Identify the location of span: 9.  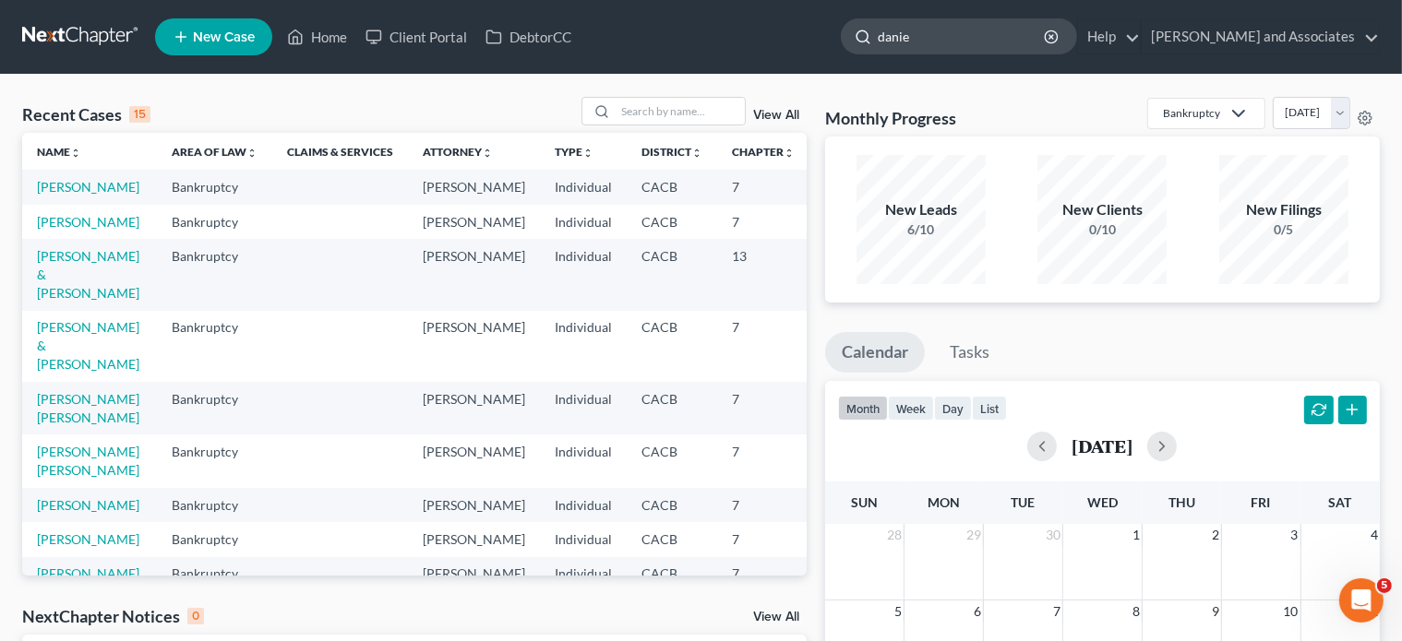
(1216, 612).